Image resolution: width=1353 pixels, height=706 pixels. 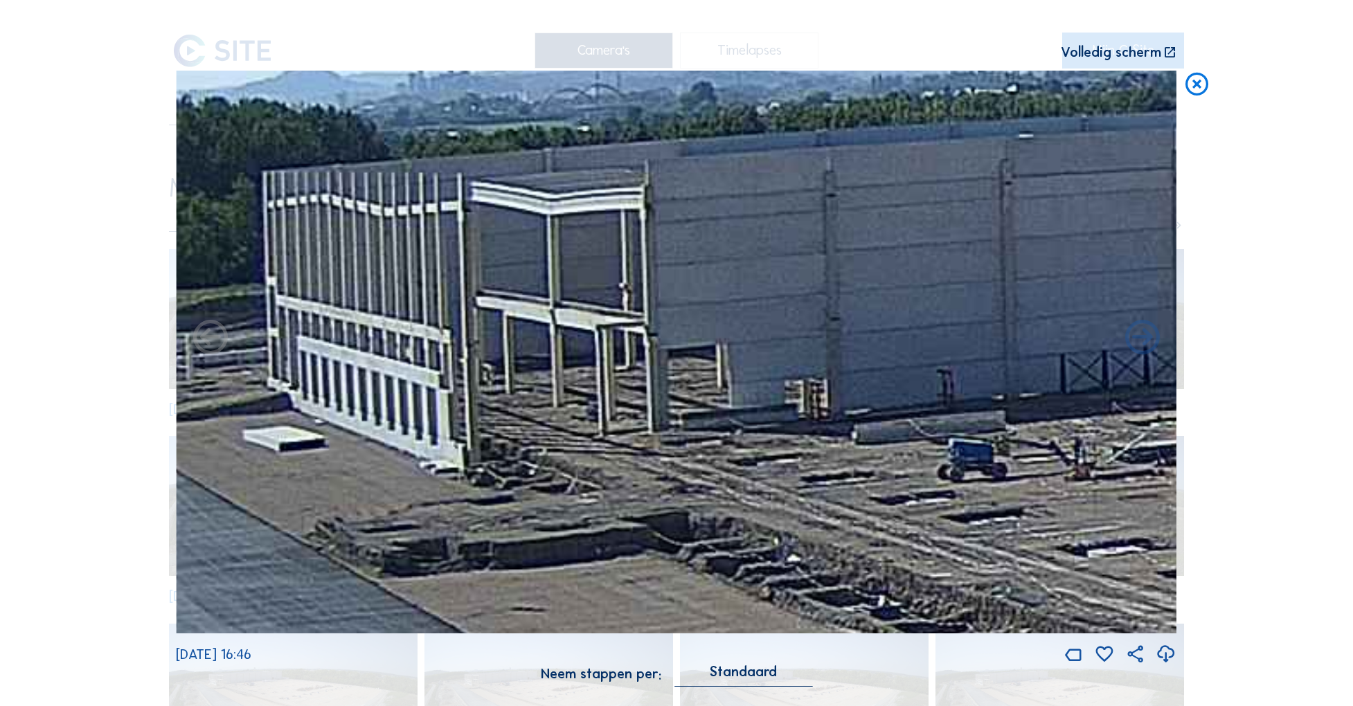 I want to click on i: Back, so click(x=1143, y=339).